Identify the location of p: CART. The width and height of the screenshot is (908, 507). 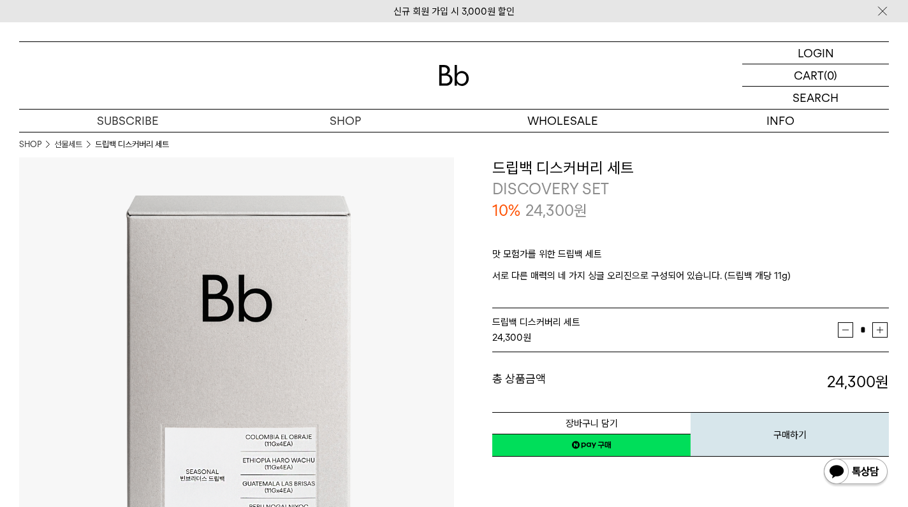
(808, 75).